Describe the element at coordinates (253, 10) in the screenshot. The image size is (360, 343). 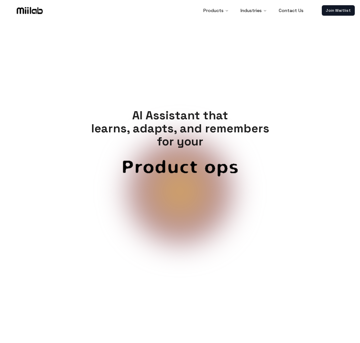
I see `button: Industries` at that location.